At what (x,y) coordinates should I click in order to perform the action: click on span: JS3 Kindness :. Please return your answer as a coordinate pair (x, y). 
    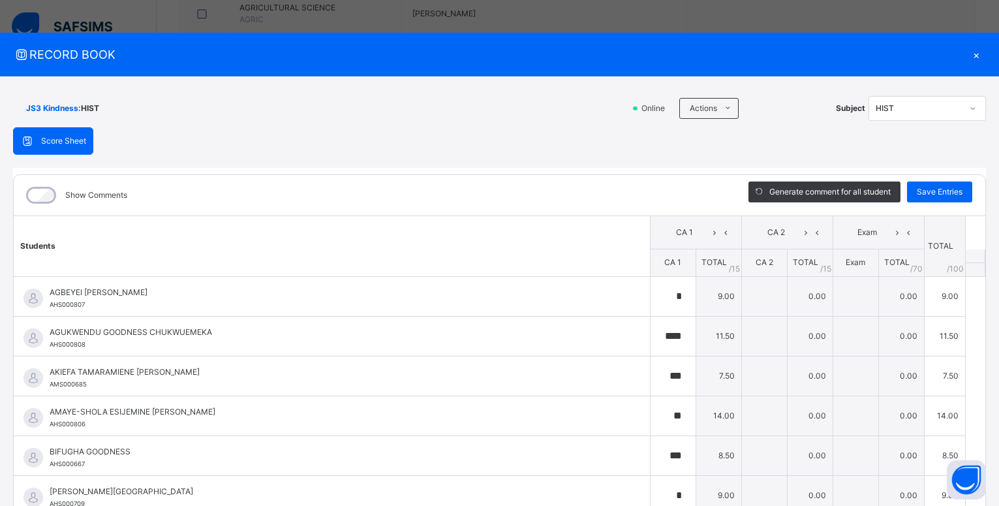
    Looking at the image, I should click on (54, 108).